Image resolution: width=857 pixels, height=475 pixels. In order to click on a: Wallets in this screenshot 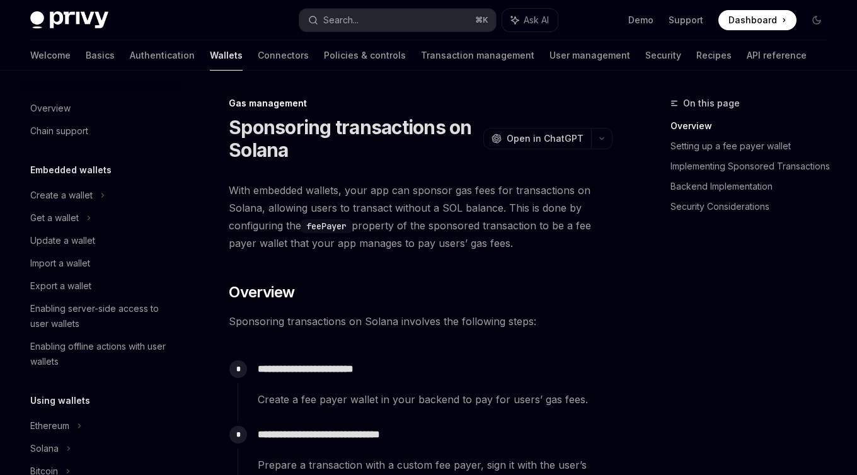, I will do `click(226, 55)`.